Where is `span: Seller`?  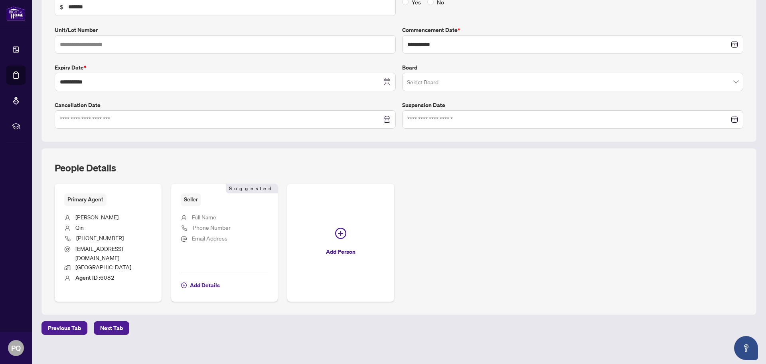 span: Seller is located at coordinates (191, 199).